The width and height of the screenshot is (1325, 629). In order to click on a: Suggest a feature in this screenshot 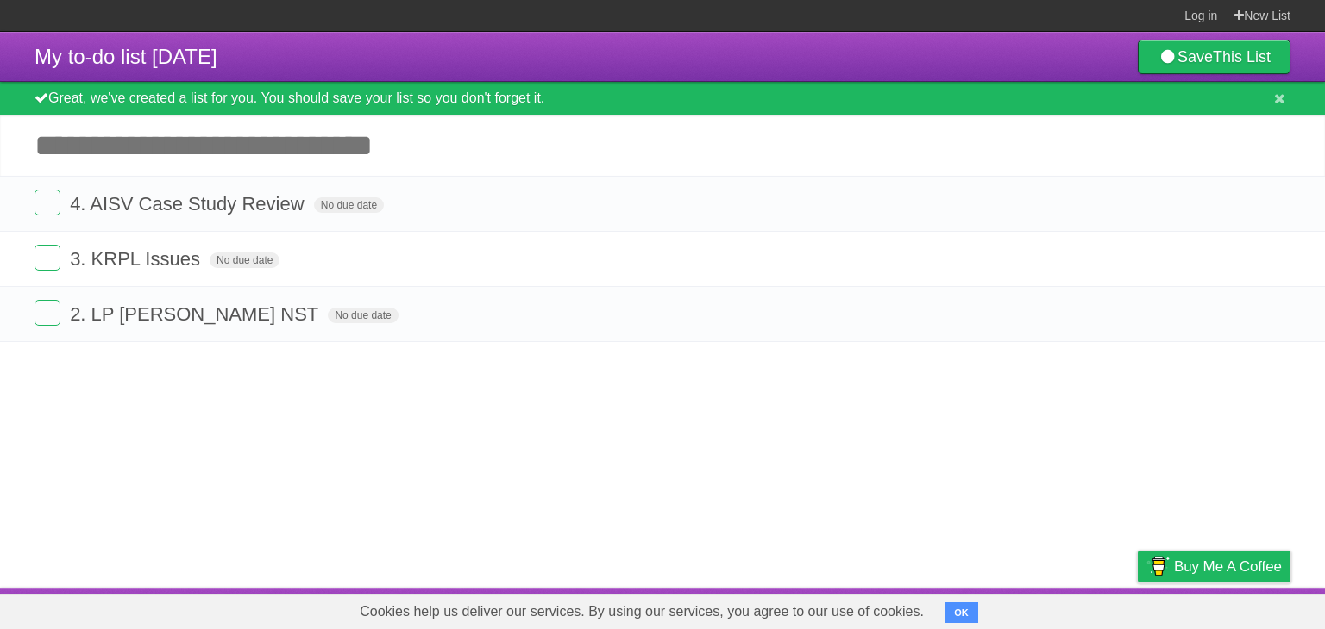, I will do `click(1236, 609)`.